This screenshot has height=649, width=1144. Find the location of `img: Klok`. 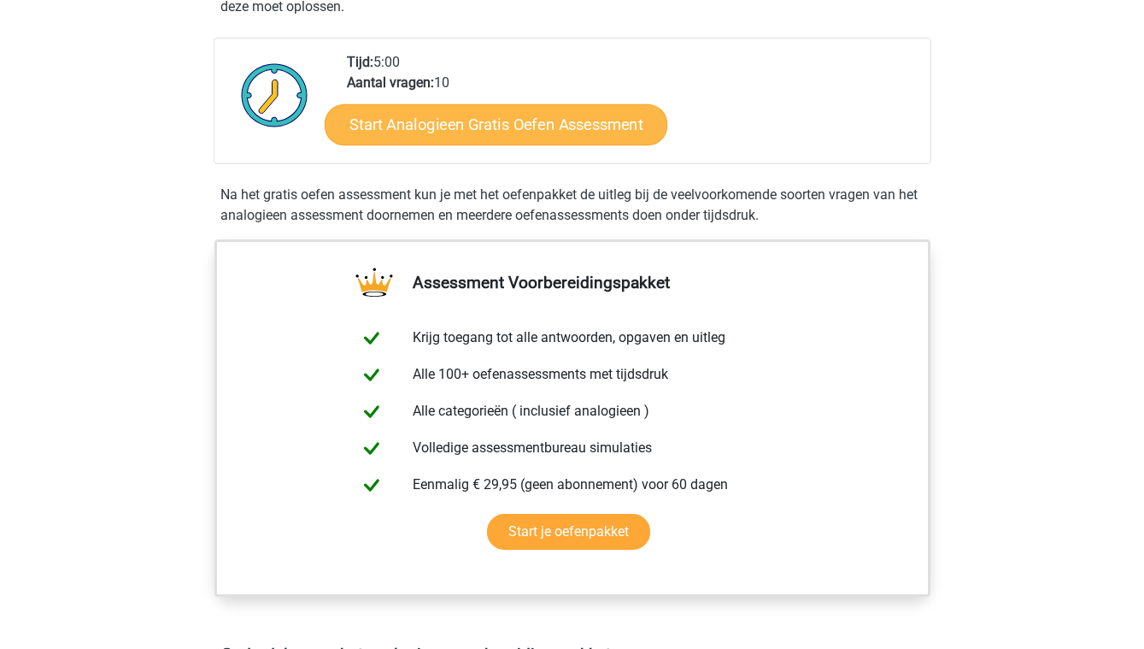

img: Klok is located at coordinates (274, 95).